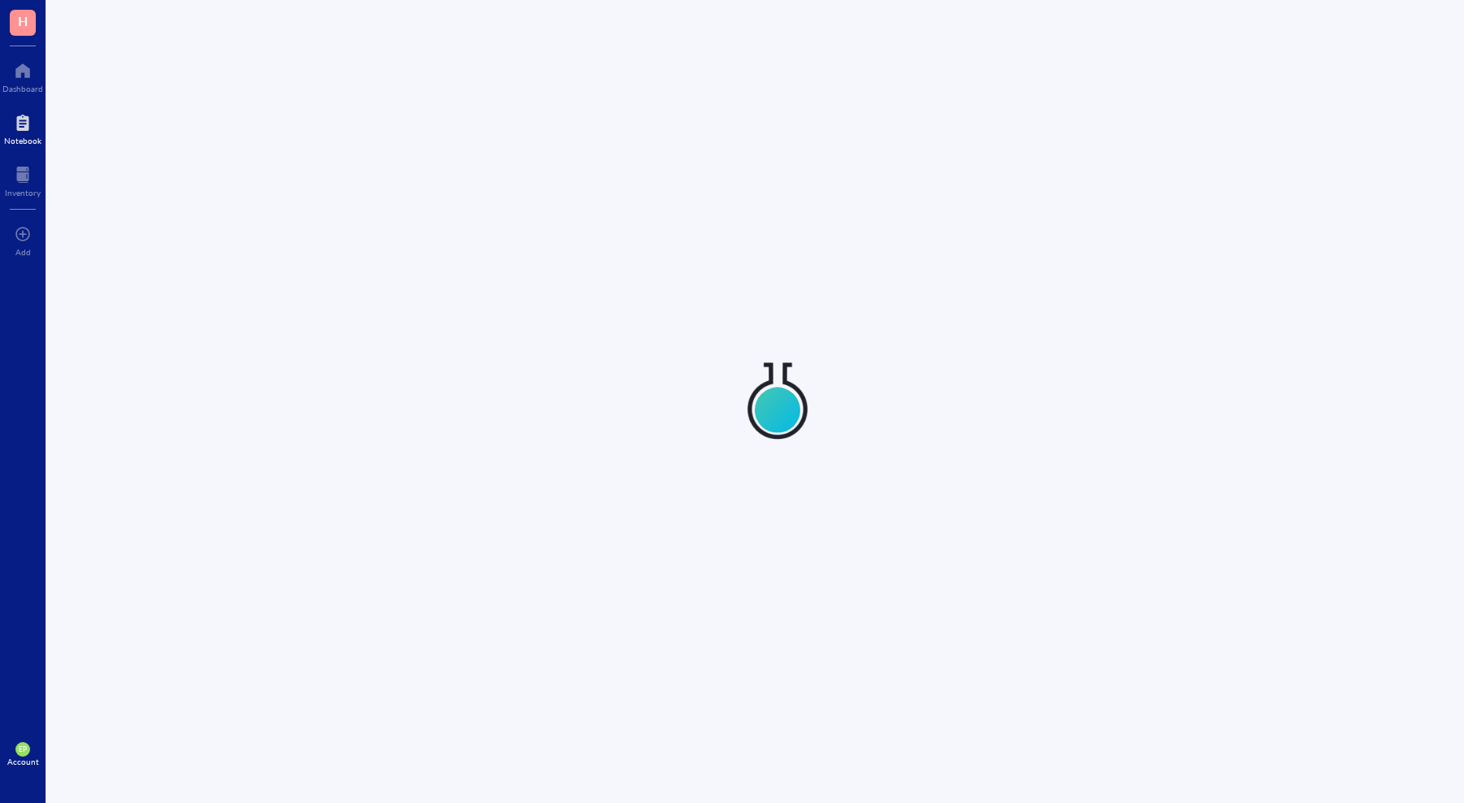 Image resolution: width=1464 pixels, height=803 pixels. I want to click on div: Notebook, so click(23, 141).